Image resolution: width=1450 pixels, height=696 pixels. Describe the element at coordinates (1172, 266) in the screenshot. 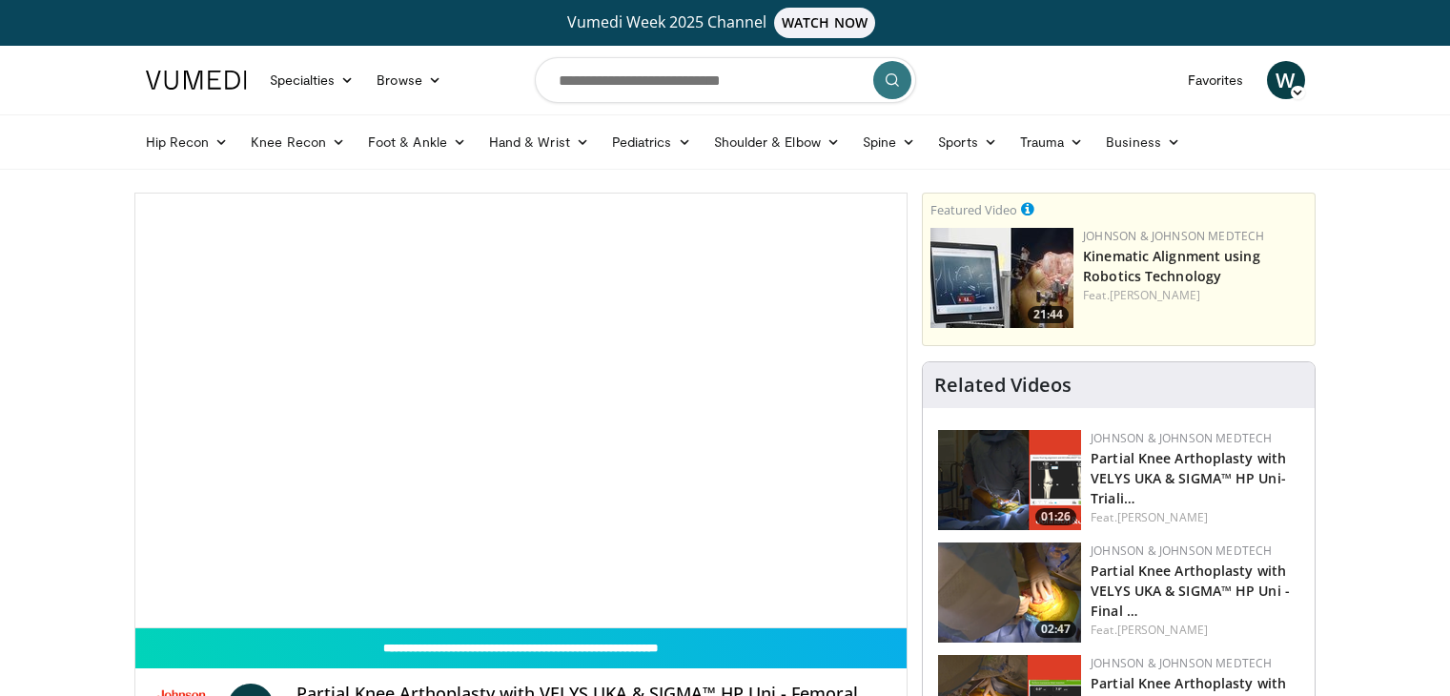

I see `a: Kinematic Alignment using Robotics Technology` at that location.